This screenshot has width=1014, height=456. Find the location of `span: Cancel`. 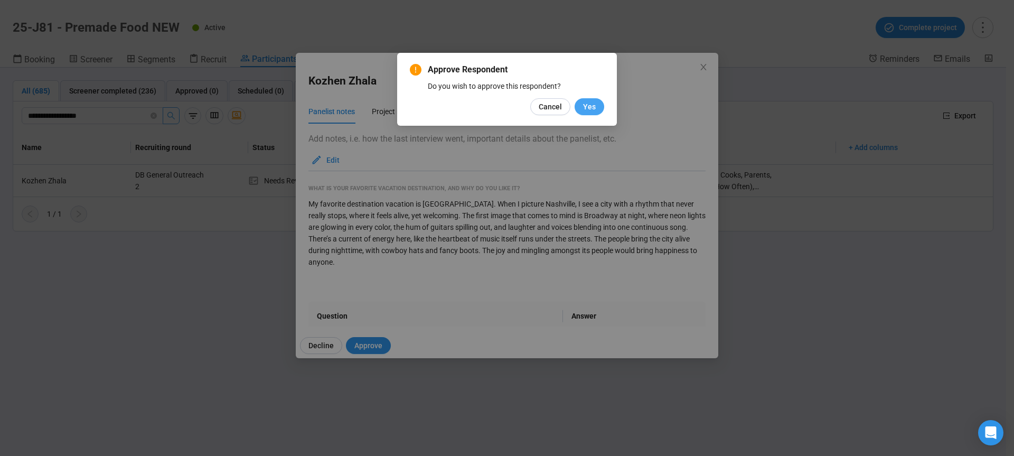

span: Cancel is located at coordinates (550, 107).